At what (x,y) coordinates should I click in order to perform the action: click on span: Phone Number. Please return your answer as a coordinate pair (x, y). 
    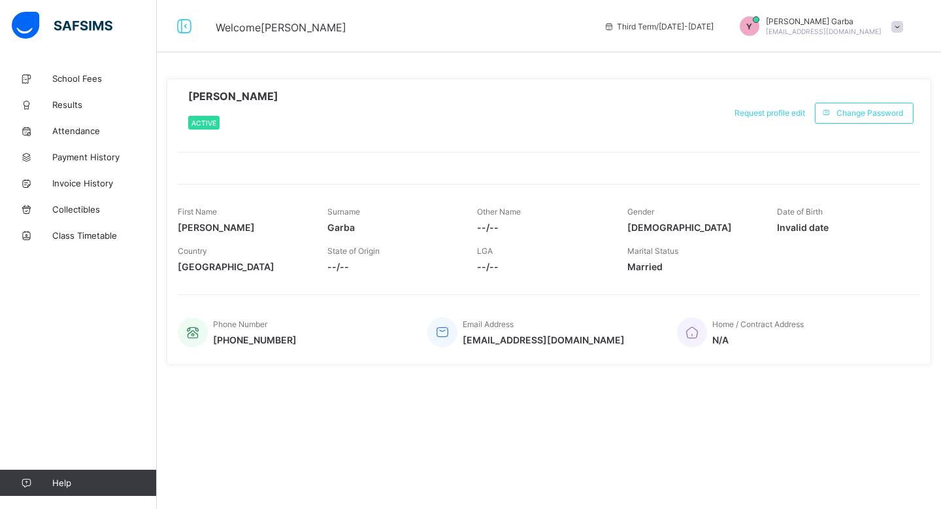
    Looking at the image, I should click on (240, 324).